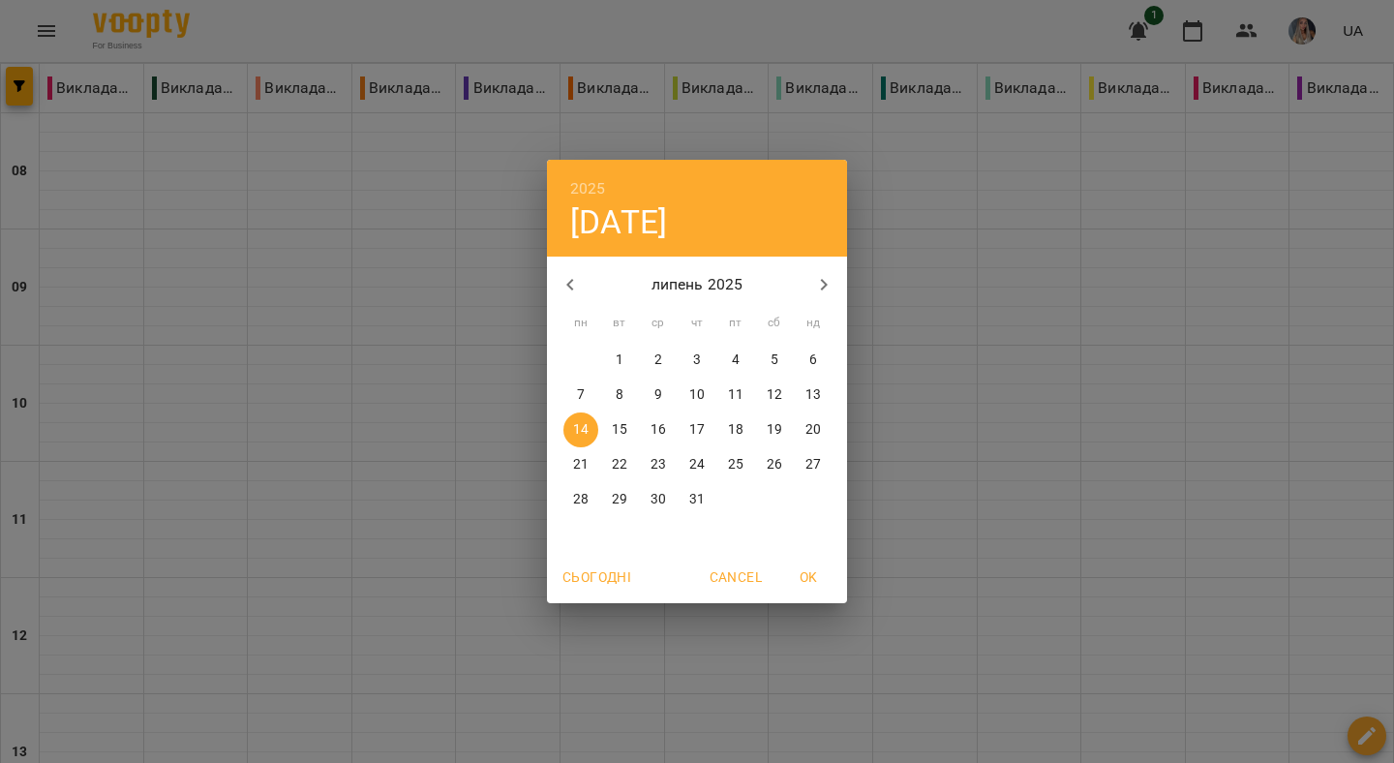 The width and height of the screenshot is (1394, 763). What do you see at coordinates (581, 499) in the screenshot?
I see `button: 28` at bounding box center [581, 499].